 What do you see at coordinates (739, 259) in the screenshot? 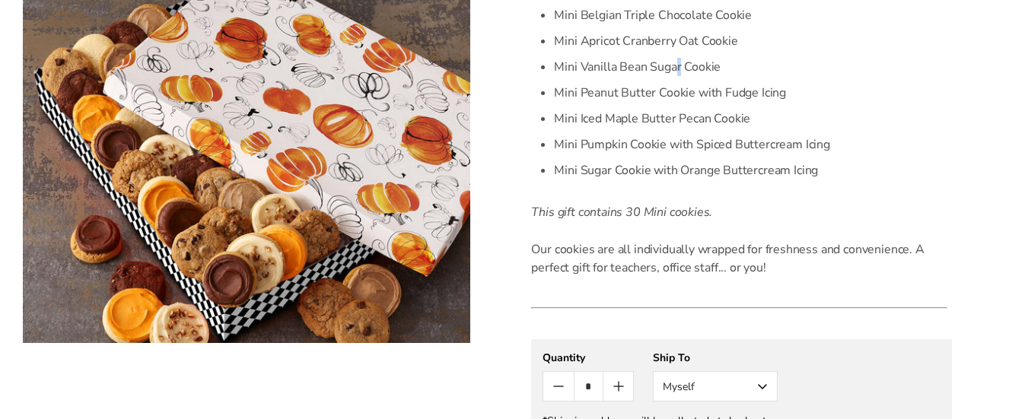
I see `p: Our cookies are all individually wrapped for freshness and convenience. A perfect gift for teache...` at bounding box center [739, 259].